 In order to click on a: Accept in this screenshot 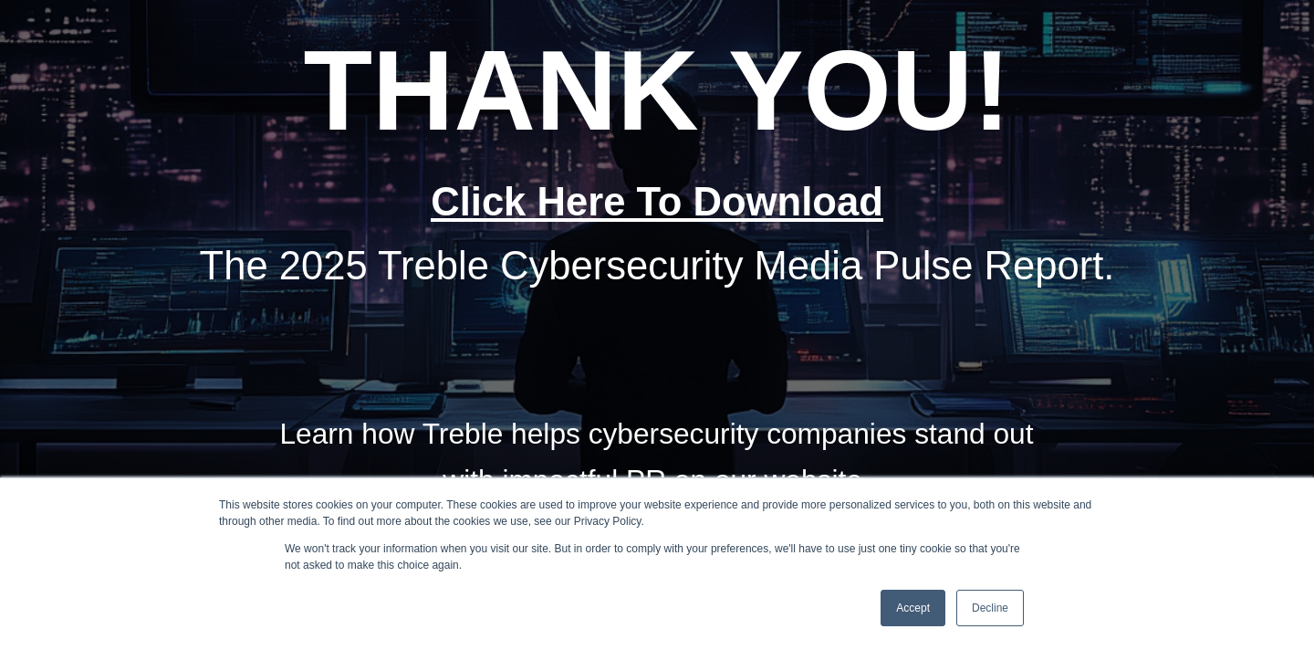, I will do `click(913, 608)`.